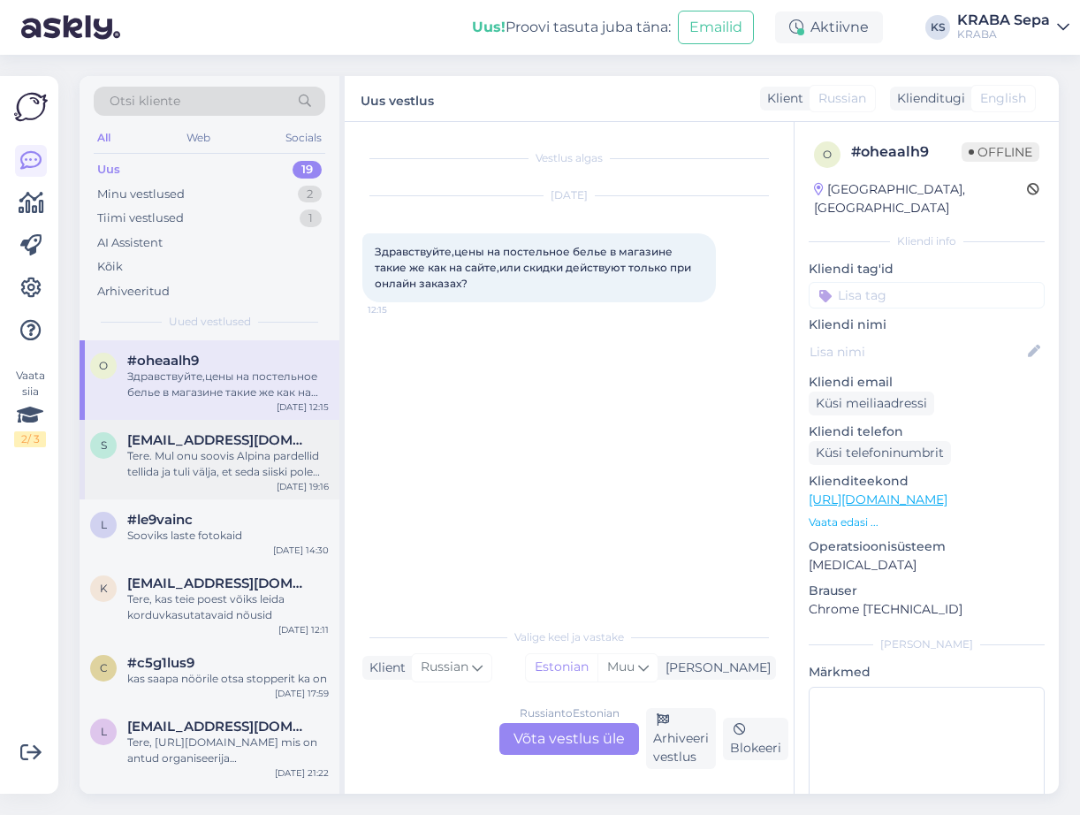  Describe the element at coordinates (571, 27) in the screenshot. I see `div: Proovi tasuta juba täna:` at that location.